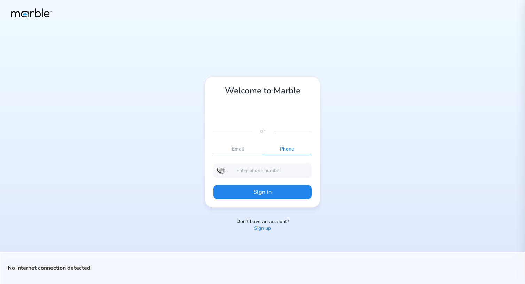 This screenshot has width=525, height=284. What do you see at coordinates (263, 268) in the screenshot?
I see `h3: No internet connection detected` at bounding box center [263, 268].